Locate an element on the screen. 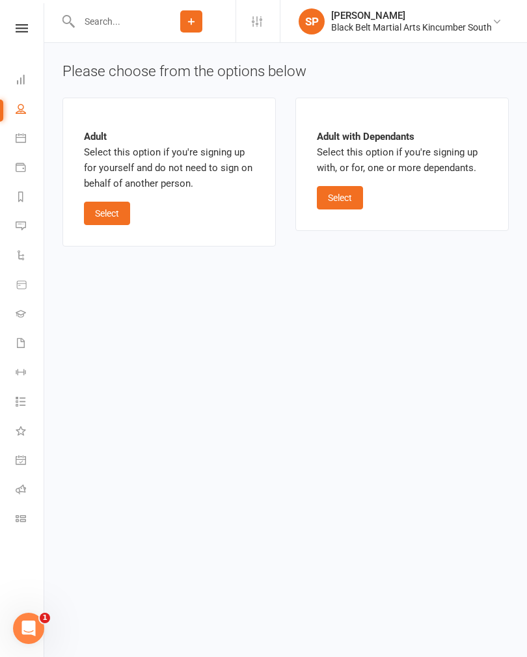 The width and height of the screenshot is (527, 657). a: Product Sales is located at coordinates (30, 285).